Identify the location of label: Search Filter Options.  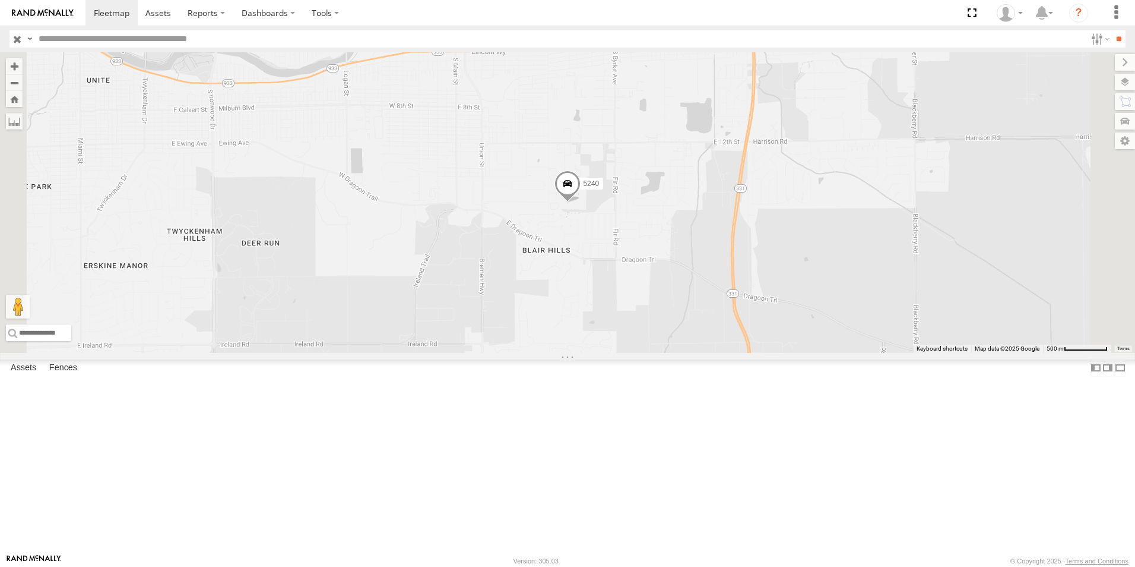
(1099, 39).